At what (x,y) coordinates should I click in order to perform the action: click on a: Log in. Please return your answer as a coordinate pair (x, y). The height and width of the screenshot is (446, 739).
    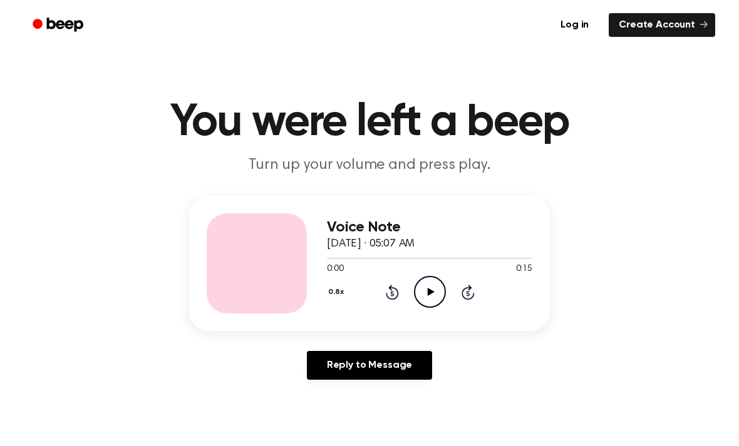
    Looking at the image, I should click on (574, 25).